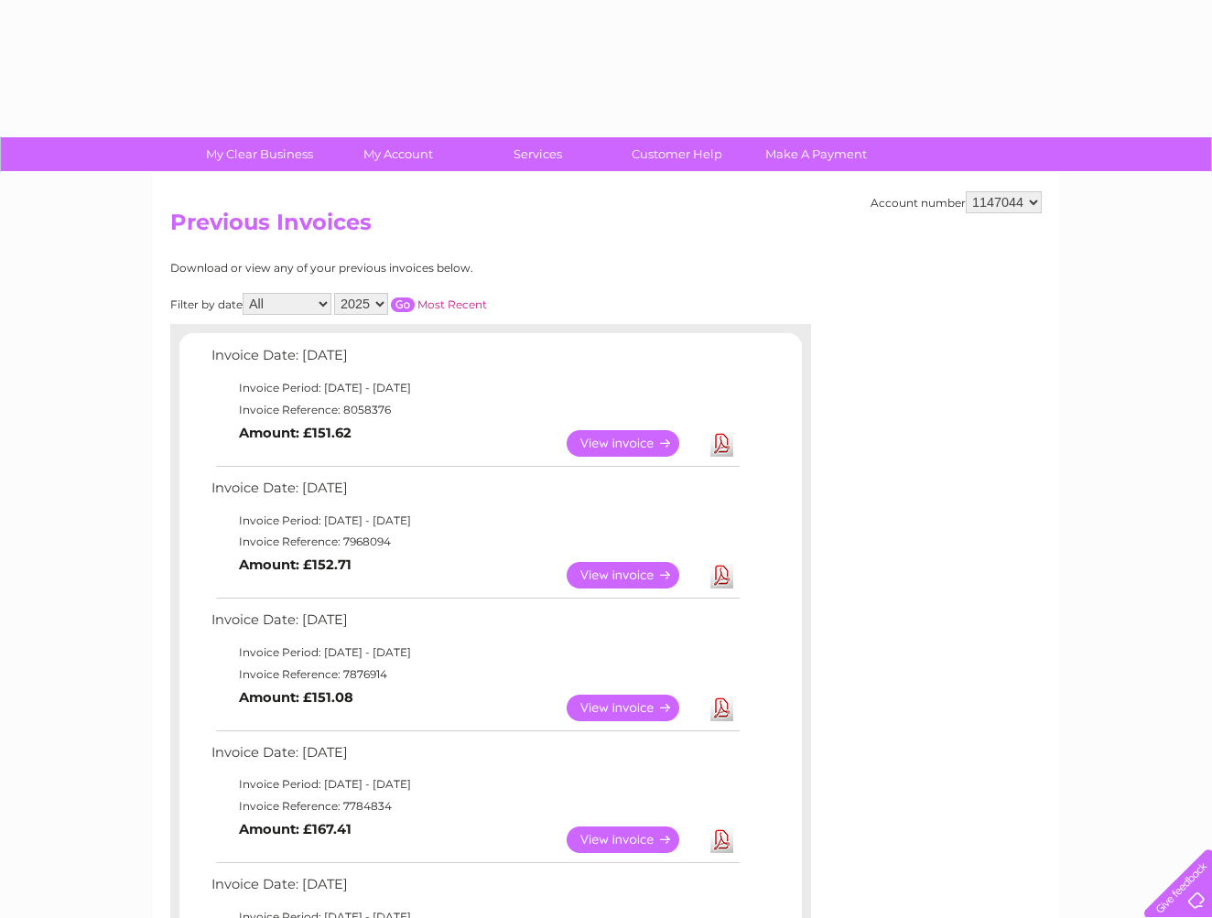  Describe the element at coordinates (537, 154) in the screenshot. I see `a: Services` at that location.